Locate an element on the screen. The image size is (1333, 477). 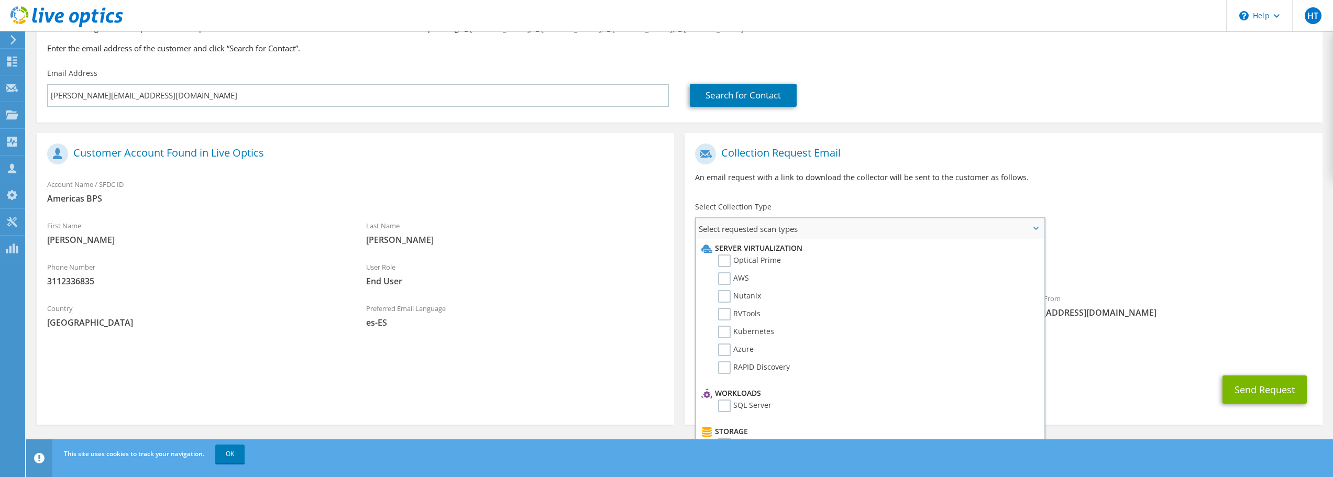
span: End User is located at coordinates (515, 281).